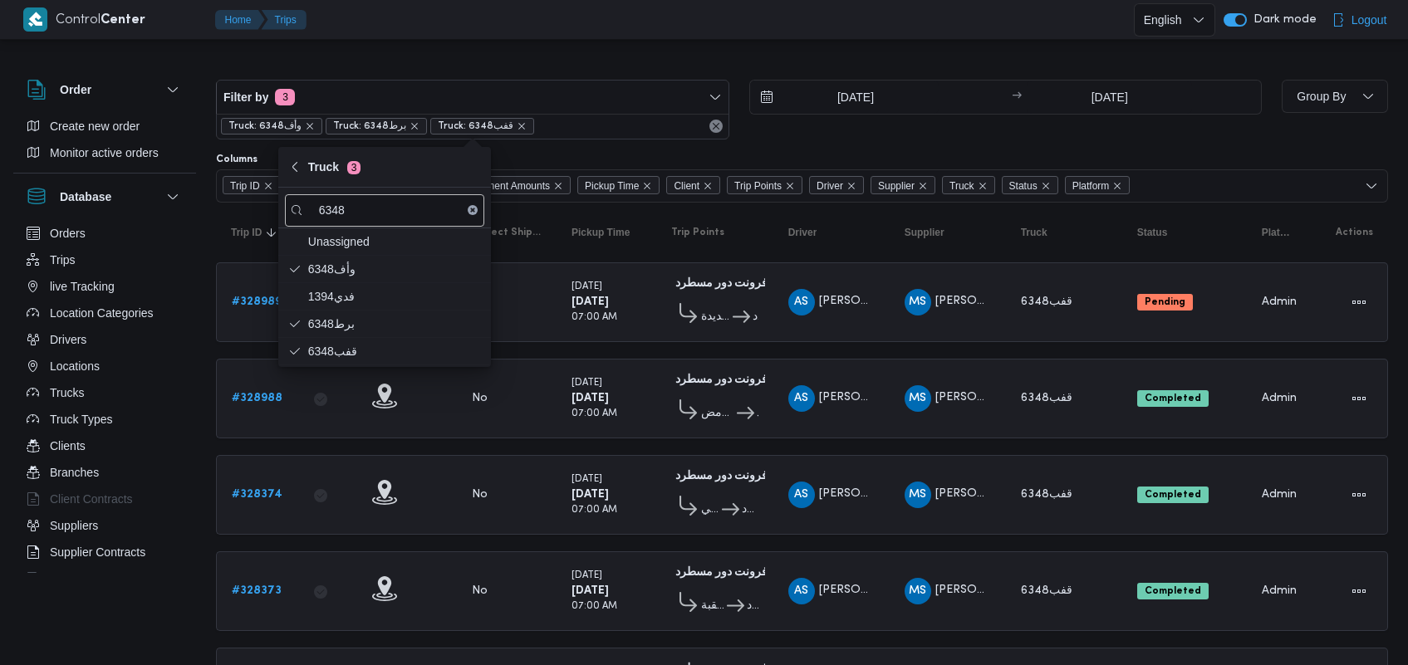  Describe the element at coordinates (101, 313) in the screenshot. I see `span: Location Categories` at that location.